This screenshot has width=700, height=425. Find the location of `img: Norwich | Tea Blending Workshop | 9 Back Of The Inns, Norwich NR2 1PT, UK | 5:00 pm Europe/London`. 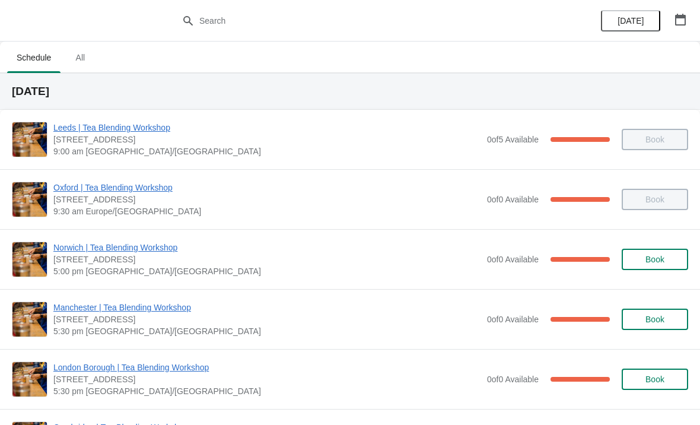

img: Norwich | Tea Blending Workshop | 9 Back Of The Inns, Norwich NR2 1PT, UK | 5:00 pm Europe/London is located at coordinates (30, 259).